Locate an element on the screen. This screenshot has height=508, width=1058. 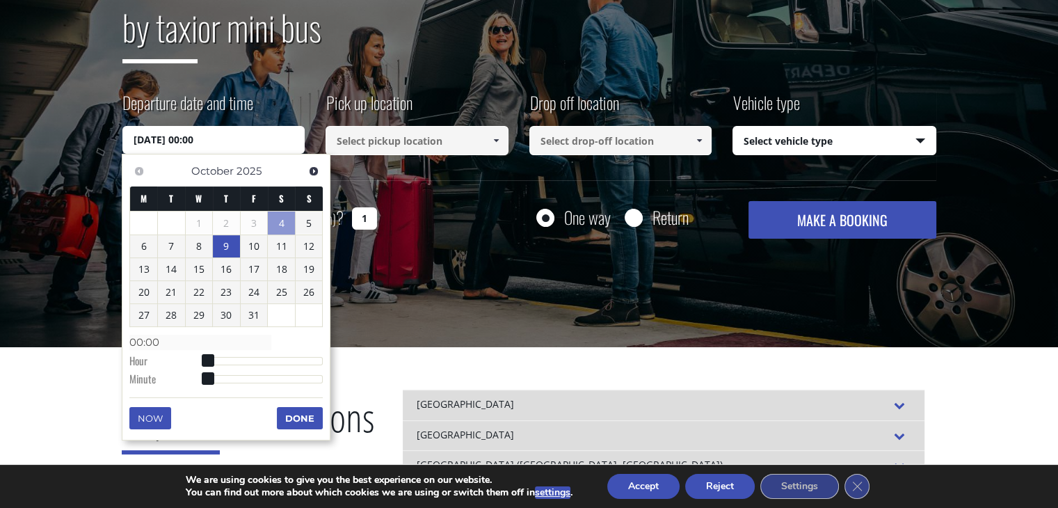
p: We are using cookies to give you the best experience on our website. is located at coordinates (379, 480).